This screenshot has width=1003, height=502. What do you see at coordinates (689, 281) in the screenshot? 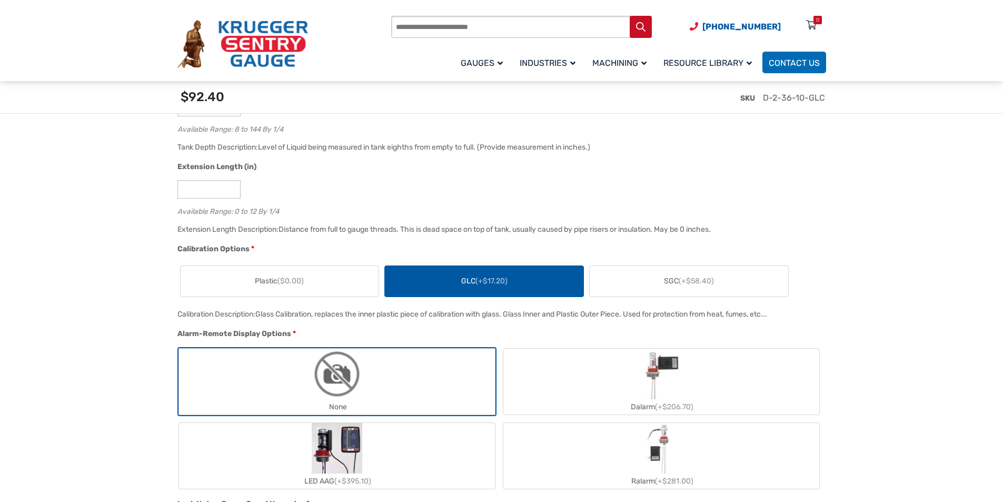
I see `span: SGC` at bounding box center [689, 281].